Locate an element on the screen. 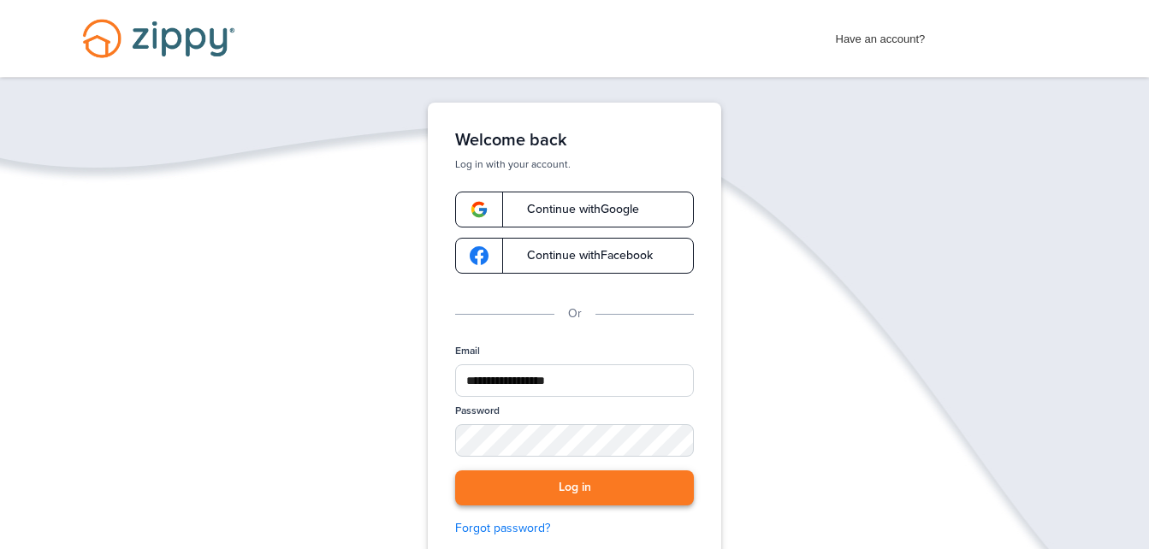 Image resolution: width=1149 pixels, height=549 pixels. a: Forgot password? is located at coordinates (574, 529).